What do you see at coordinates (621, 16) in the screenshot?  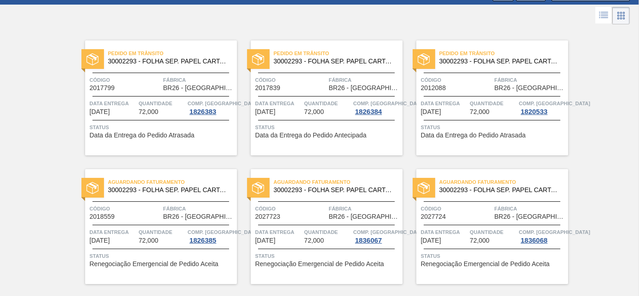 I see `div: Visão em Cards` at bounding box center [621, 16].